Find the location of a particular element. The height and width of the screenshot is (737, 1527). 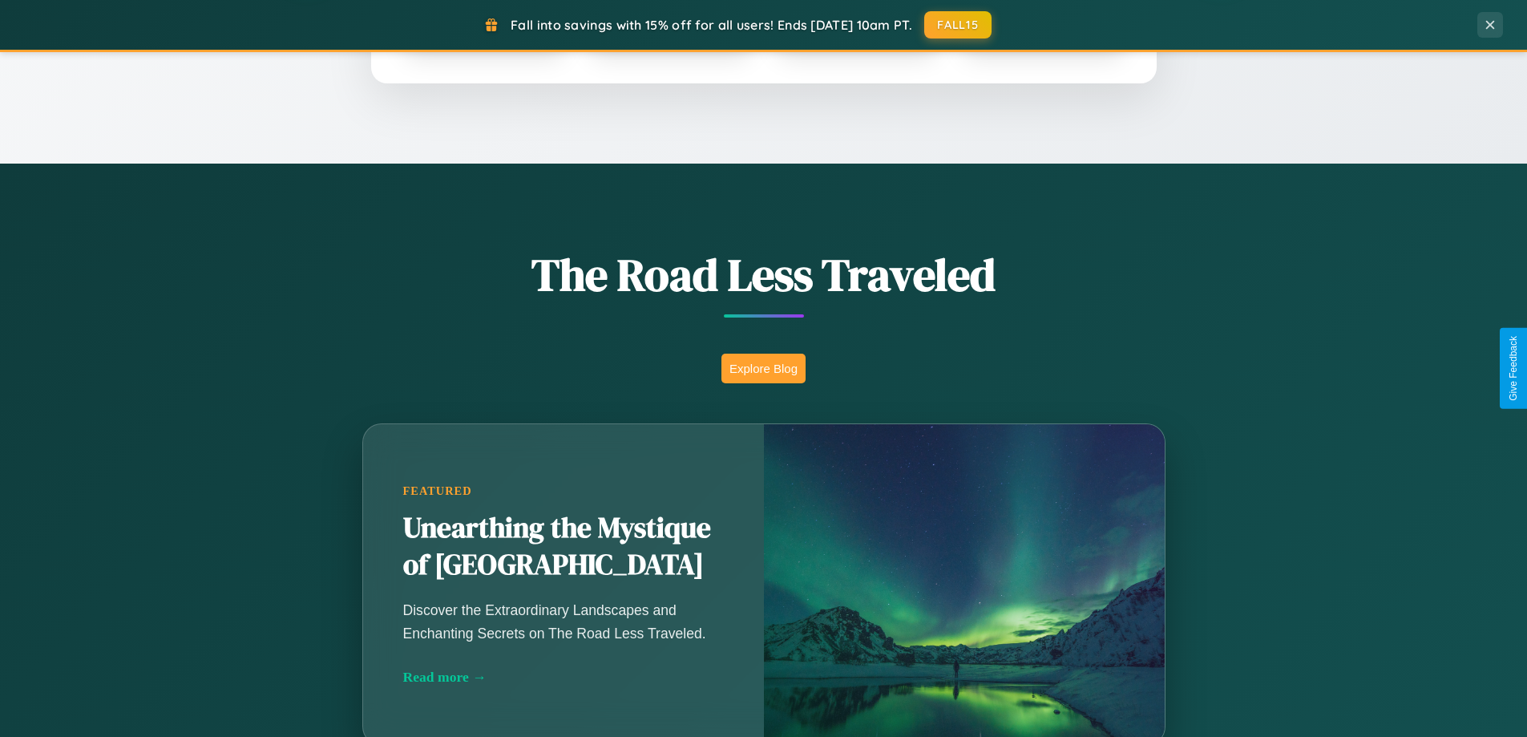

div: Give Feedback is located at coordinates (1513, 368).